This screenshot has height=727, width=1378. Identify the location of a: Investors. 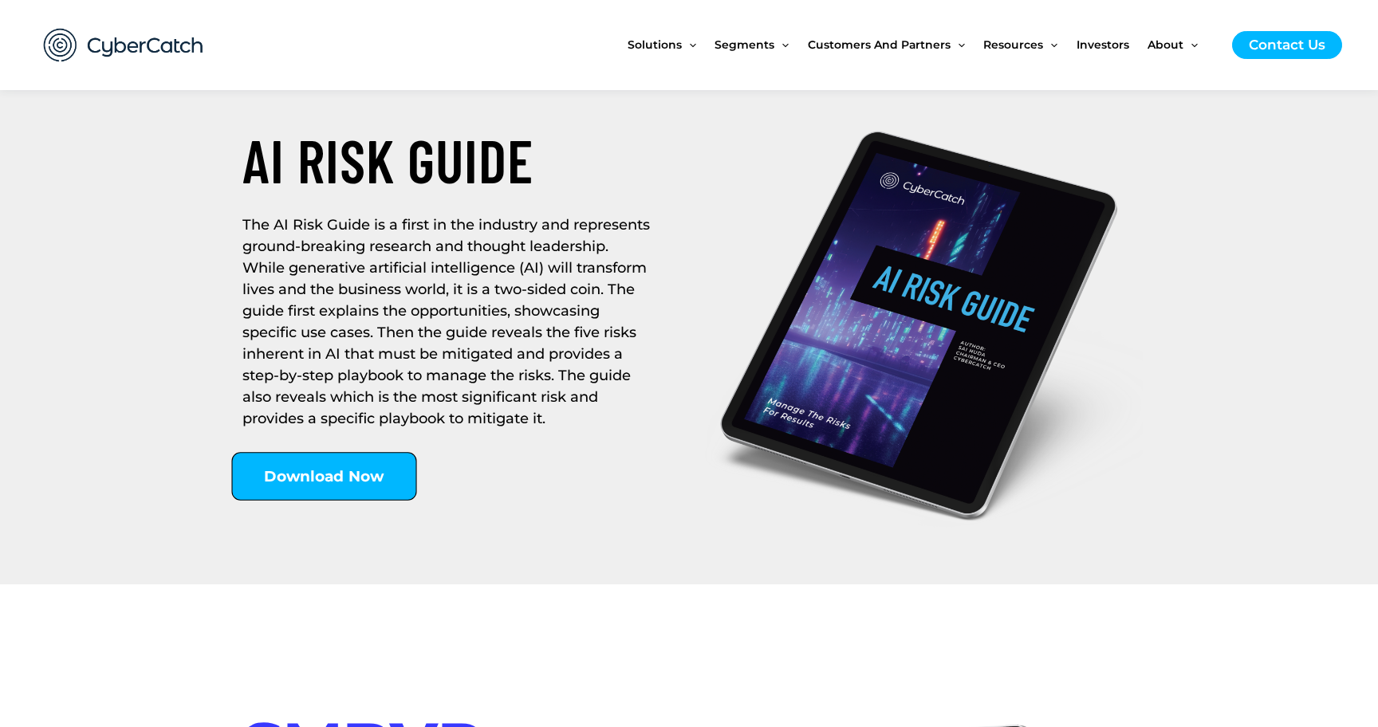
(1111, 45).